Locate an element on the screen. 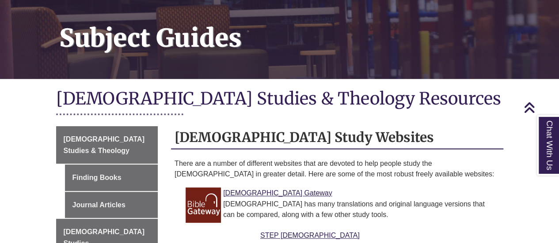  p: There are a number of different websites that are devoted to help people study the [DEMOGRAPHIC_D... is located at coordinates (337, 169).